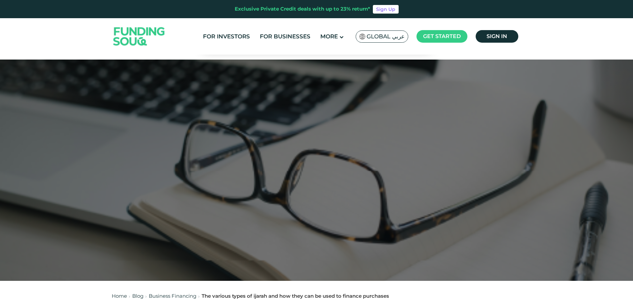 This screenshot has width=633, height=304. Describe the element at coordinates (362, 36) in the screenshot. I see `img: SA Flag` at that location.